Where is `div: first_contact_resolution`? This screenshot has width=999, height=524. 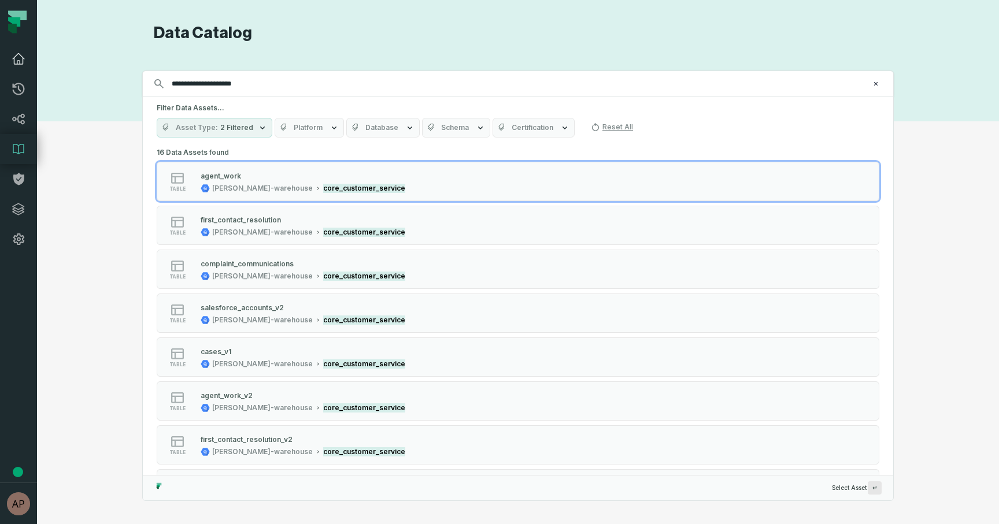
div: first_contact_resolution is located at coordinates (240, 220).